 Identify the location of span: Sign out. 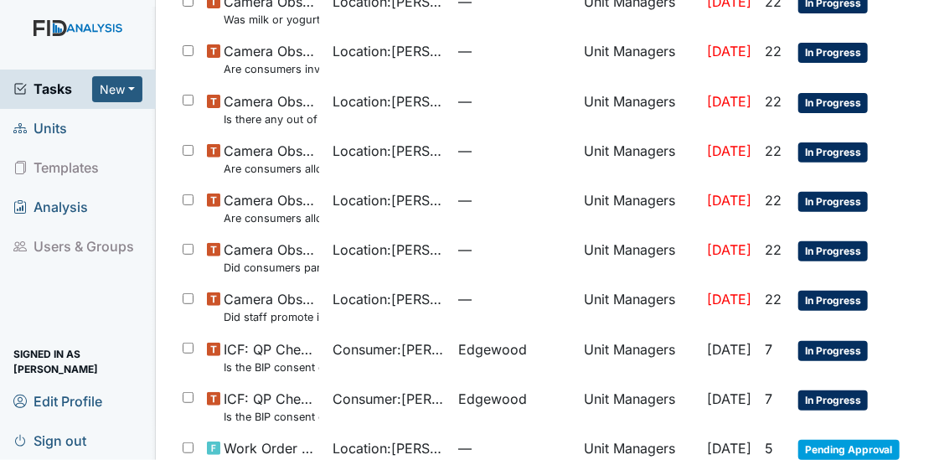
(49, 440).